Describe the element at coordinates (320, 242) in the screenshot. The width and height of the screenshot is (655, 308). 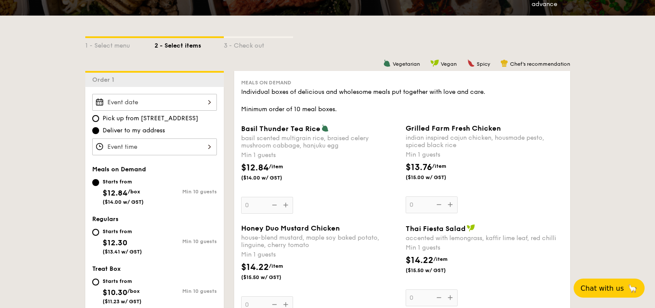
I see `div: house-blend mustard, maple soy baked potato, linguine, cherry tomato` at that location.